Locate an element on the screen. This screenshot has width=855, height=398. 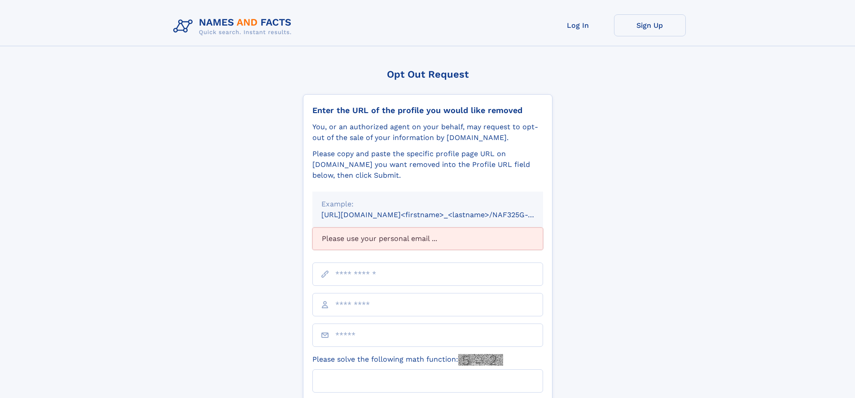
img: Logo Names and Facts is located at coordinates (234, 26).